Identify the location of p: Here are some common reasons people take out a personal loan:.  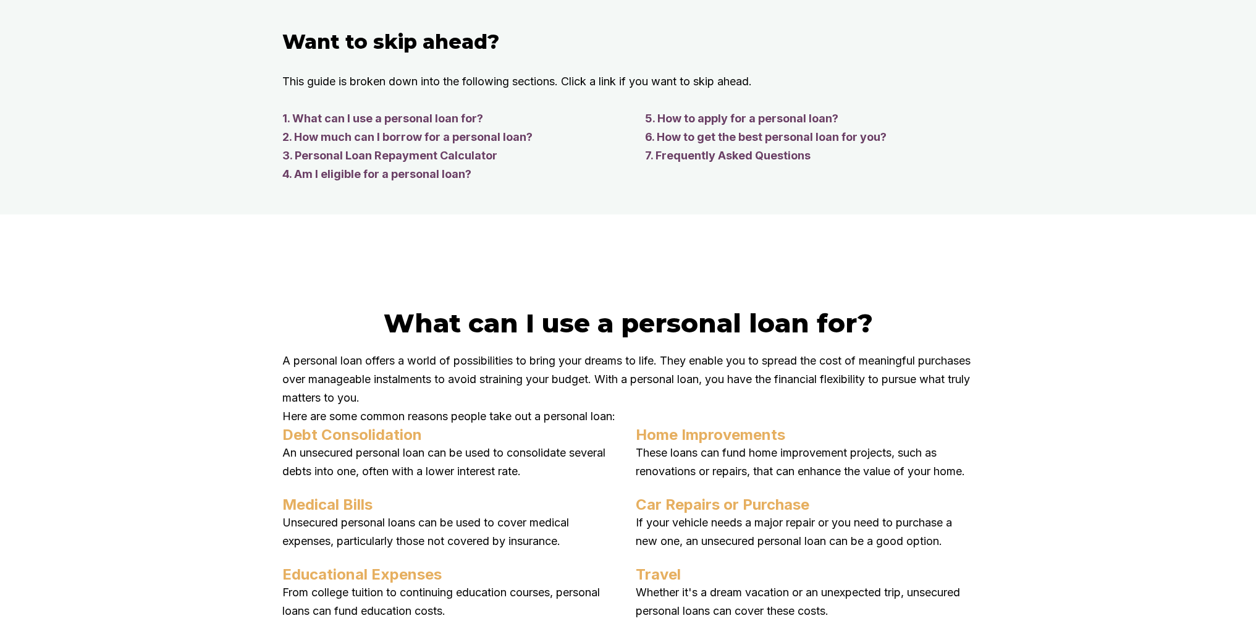
(628, 416).